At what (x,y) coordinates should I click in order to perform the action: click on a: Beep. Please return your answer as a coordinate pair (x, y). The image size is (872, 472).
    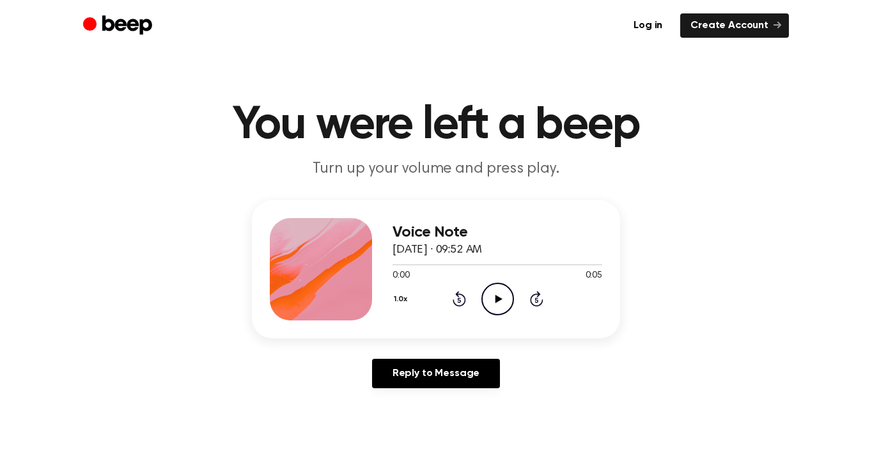
    Looking at the image, I should click on (119, 26).